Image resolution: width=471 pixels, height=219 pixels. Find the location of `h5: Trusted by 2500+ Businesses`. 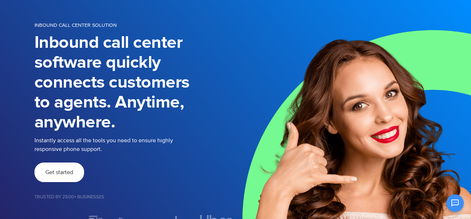

h5: Trusted by 2500+ Businesses is located at coordinates (135, 197).